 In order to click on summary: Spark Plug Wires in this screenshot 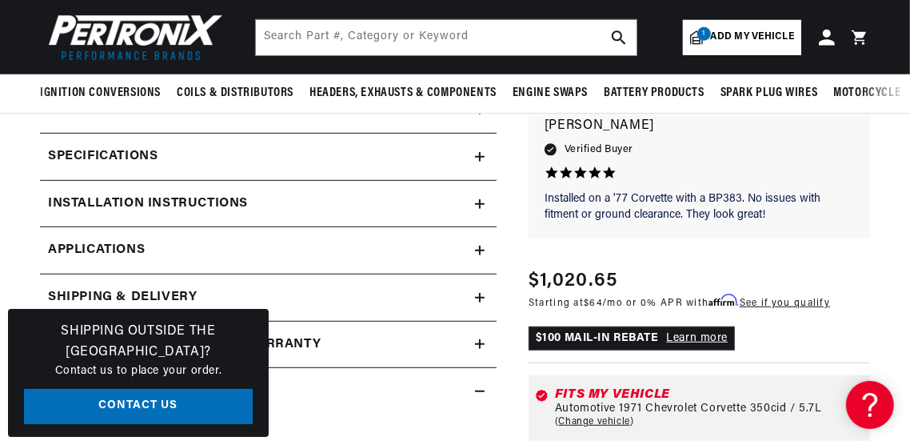, I will do `click(770, 93)`.